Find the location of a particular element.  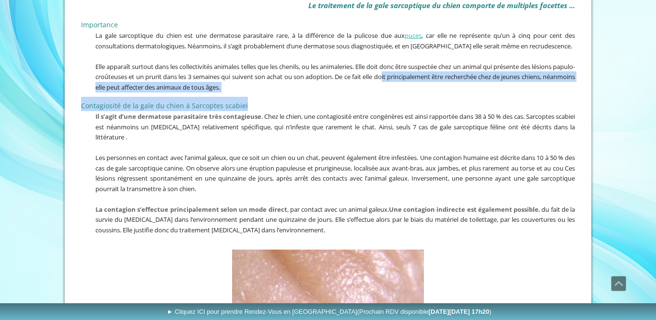

span: Une contagion indirecte est également possible is located at coordinates (464, 210).